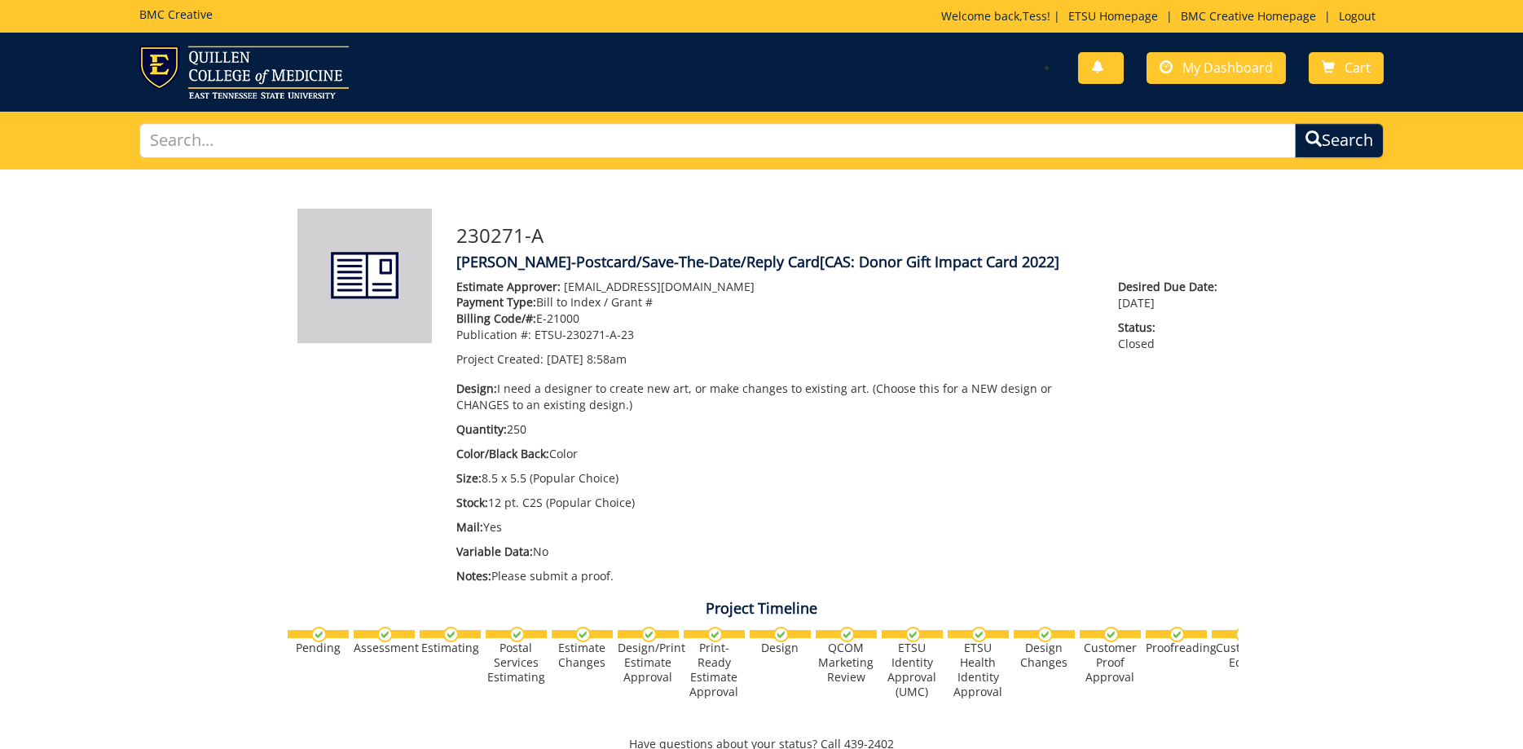 The width and height of the screenshot is (1523, 749). What do you see at coordinates (500, 359) in the screenshot?
I see `span: Project Created:` at bounding box center [500, 359].